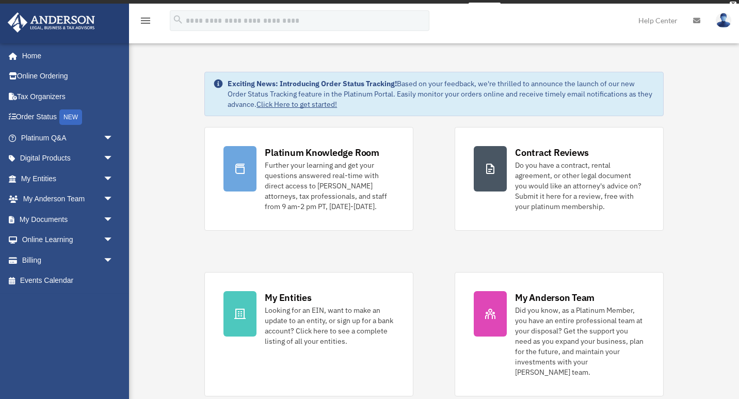 The height and width of the screenshot is (399, 739). I want to click on a: My Entitiesarrow_drop_down, so click(68, 179).